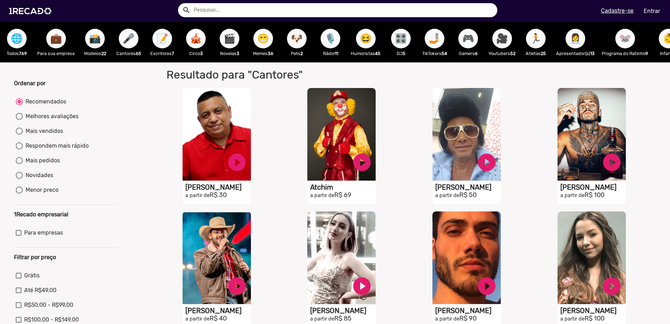 The height and width of the screenshot is (324, 670). Describe the element at coordinates (56, 53) in the screenshot. I see `p: Para sua empresa` at that location.